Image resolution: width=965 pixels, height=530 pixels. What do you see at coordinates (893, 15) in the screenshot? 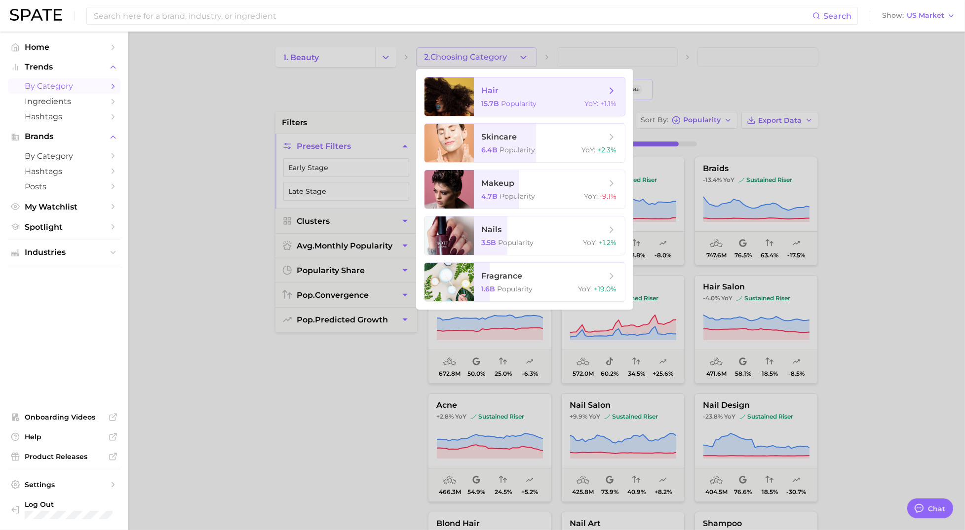
I see `span: Show` at bounding box center [893, 15].